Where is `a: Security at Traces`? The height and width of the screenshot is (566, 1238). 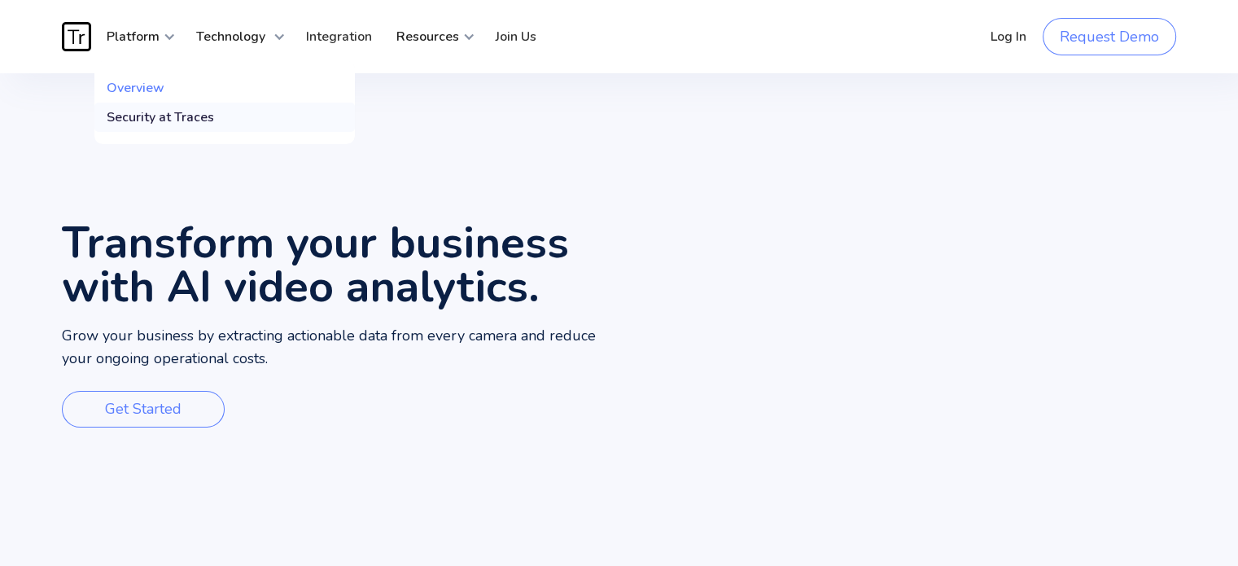
a: Security at Traces is located at coordinates (225, 117).